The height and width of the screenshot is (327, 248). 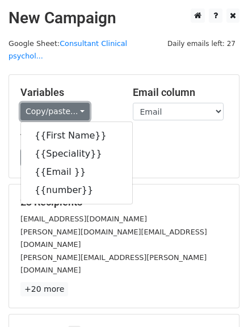 I want to click on div: Chat Widget, so click(x=219, y=299).